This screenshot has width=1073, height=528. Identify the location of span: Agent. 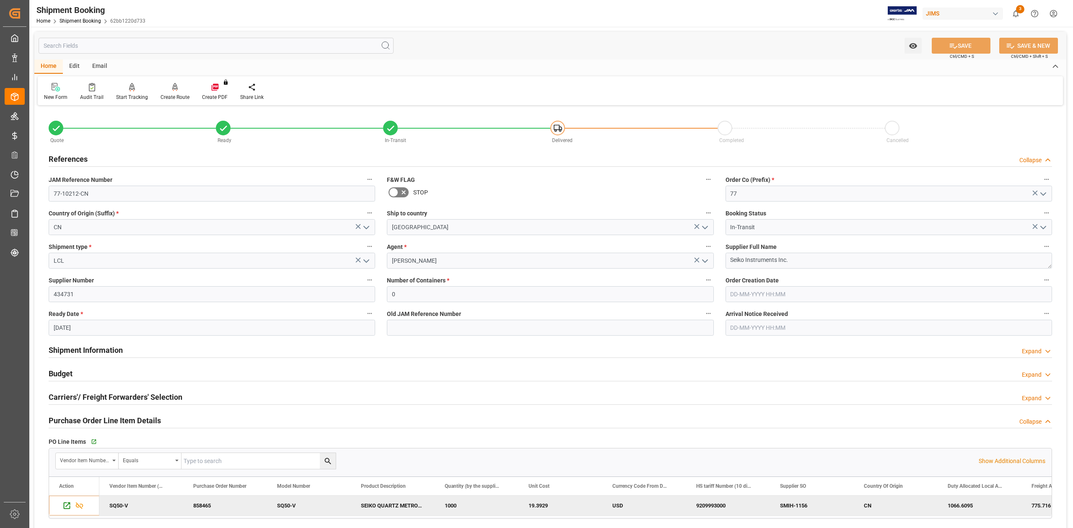
(397, 247).